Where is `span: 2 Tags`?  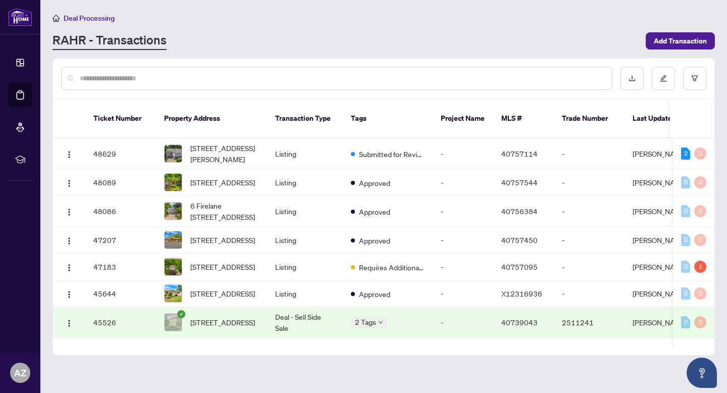
span: 2 Tags is located at coordinates (366, 322).